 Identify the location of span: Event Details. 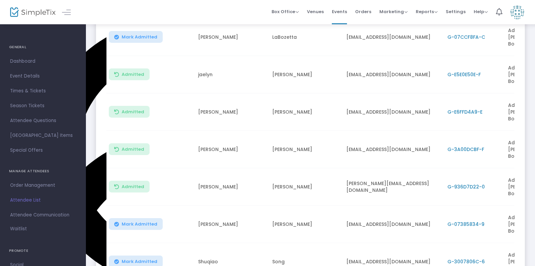
(43, 76).